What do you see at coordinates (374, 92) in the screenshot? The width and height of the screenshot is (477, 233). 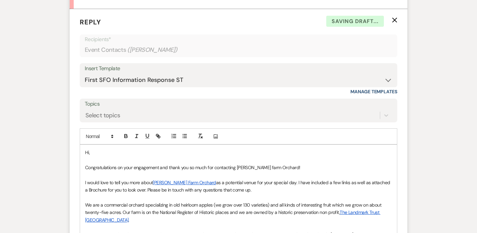 I see `a: Manage Templates` at bounding box center [374, 92].